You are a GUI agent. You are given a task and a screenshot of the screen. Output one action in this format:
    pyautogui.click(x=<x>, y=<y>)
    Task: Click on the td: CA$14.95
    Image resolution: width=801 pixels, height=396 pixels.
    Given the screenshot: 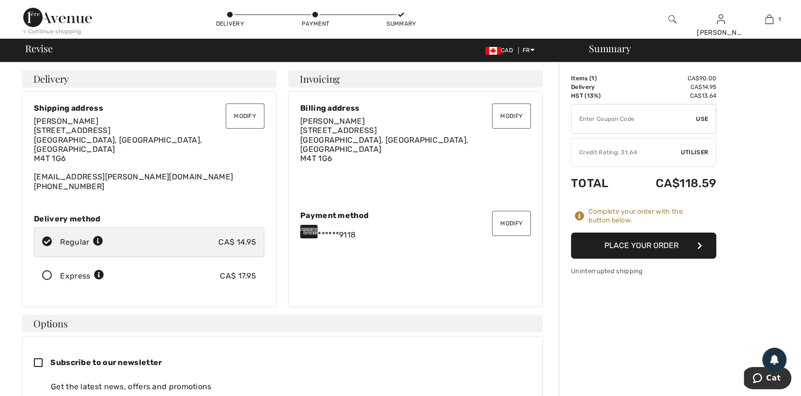 What is the action you would take?
    pyautogui.click(x=671, y=87)
    